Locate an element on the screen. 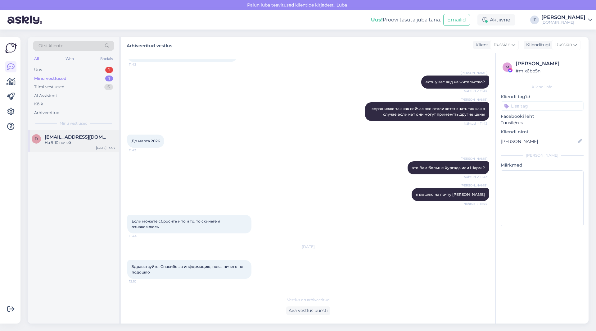 The image size is (596, 331). img: Askly Logo is located at coordinates (11, 48).